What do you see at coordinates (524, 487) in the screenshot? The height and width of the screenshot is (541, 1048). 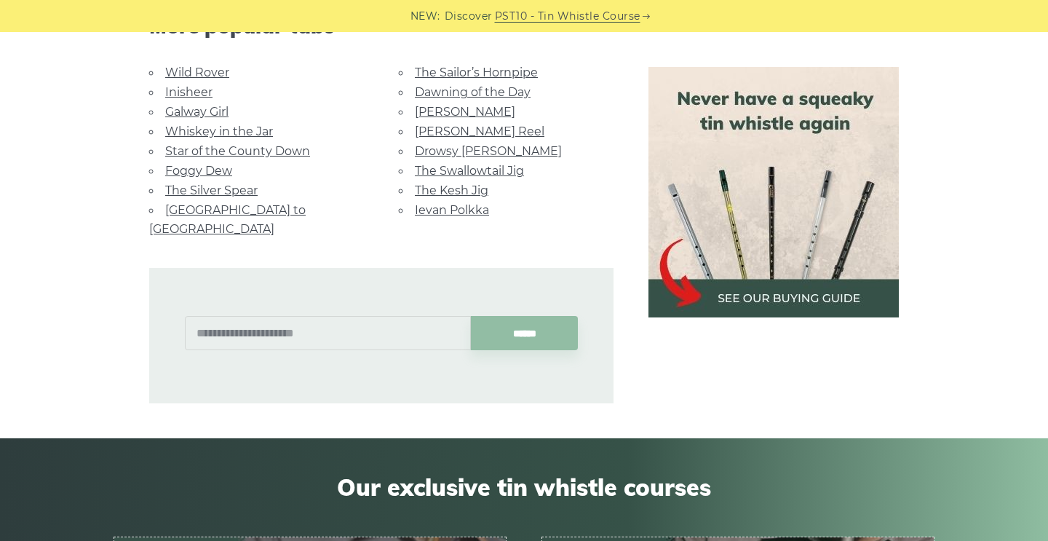 I see `span: Our exclusive tin whistle courses` at bounding box center [524, 487].